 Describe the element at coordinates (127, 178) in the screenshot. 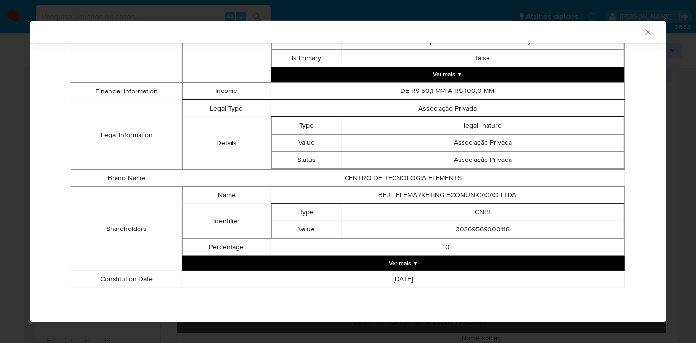

I see `td: Brand Name` at that location.